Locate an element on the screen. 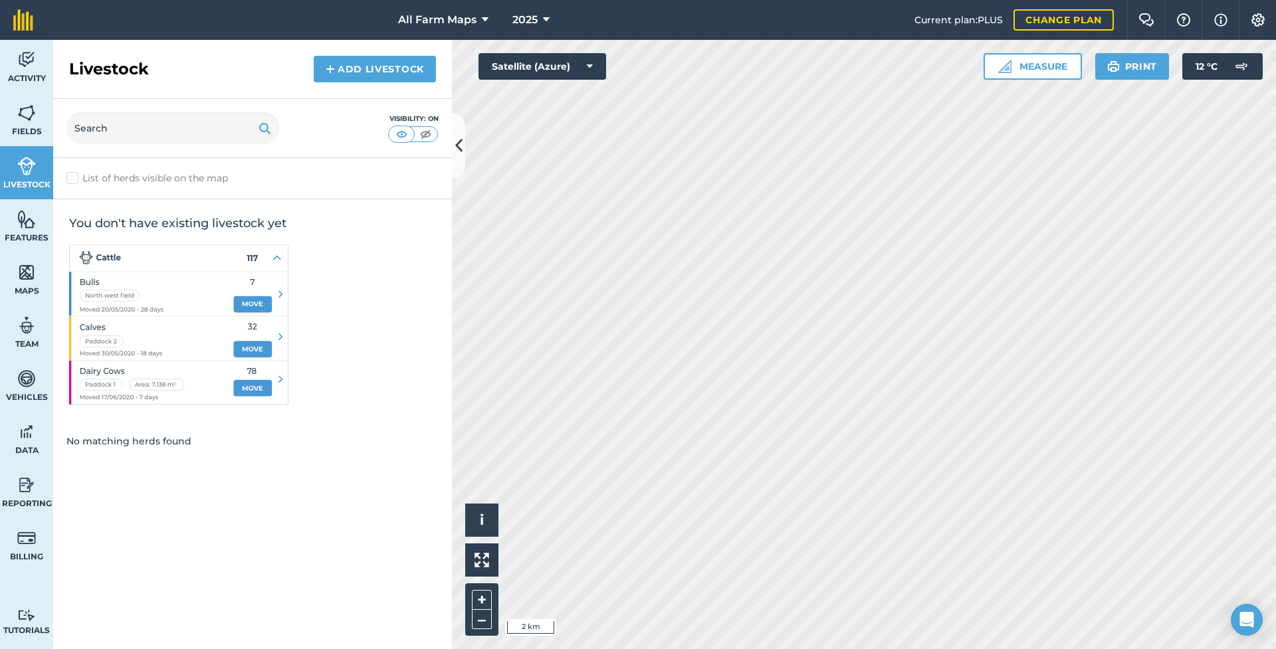 This screenshot has width=1276, height=649. button: 12 °C is located at coordinates (1222, 66).